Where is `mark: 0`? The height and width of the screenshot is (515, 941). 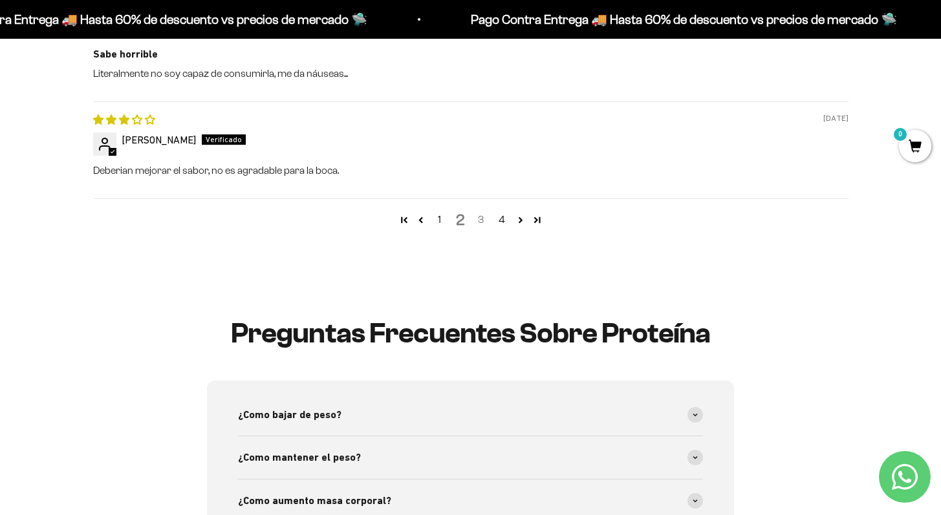 mark: 0 is located at coordinates (900, 134).